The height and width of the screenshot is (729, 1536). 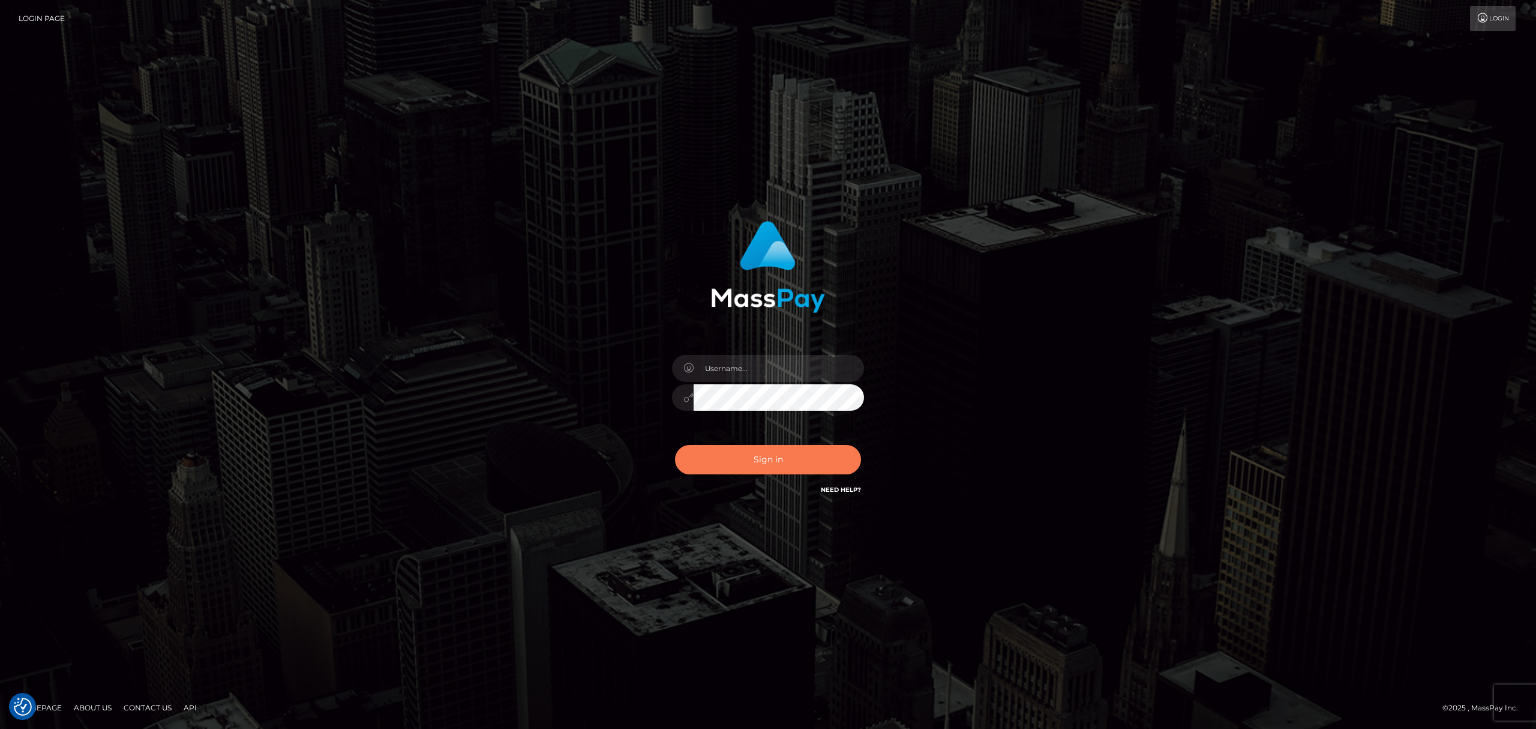 I want to click on img: MassPay Login, so click(x=768, y=266).